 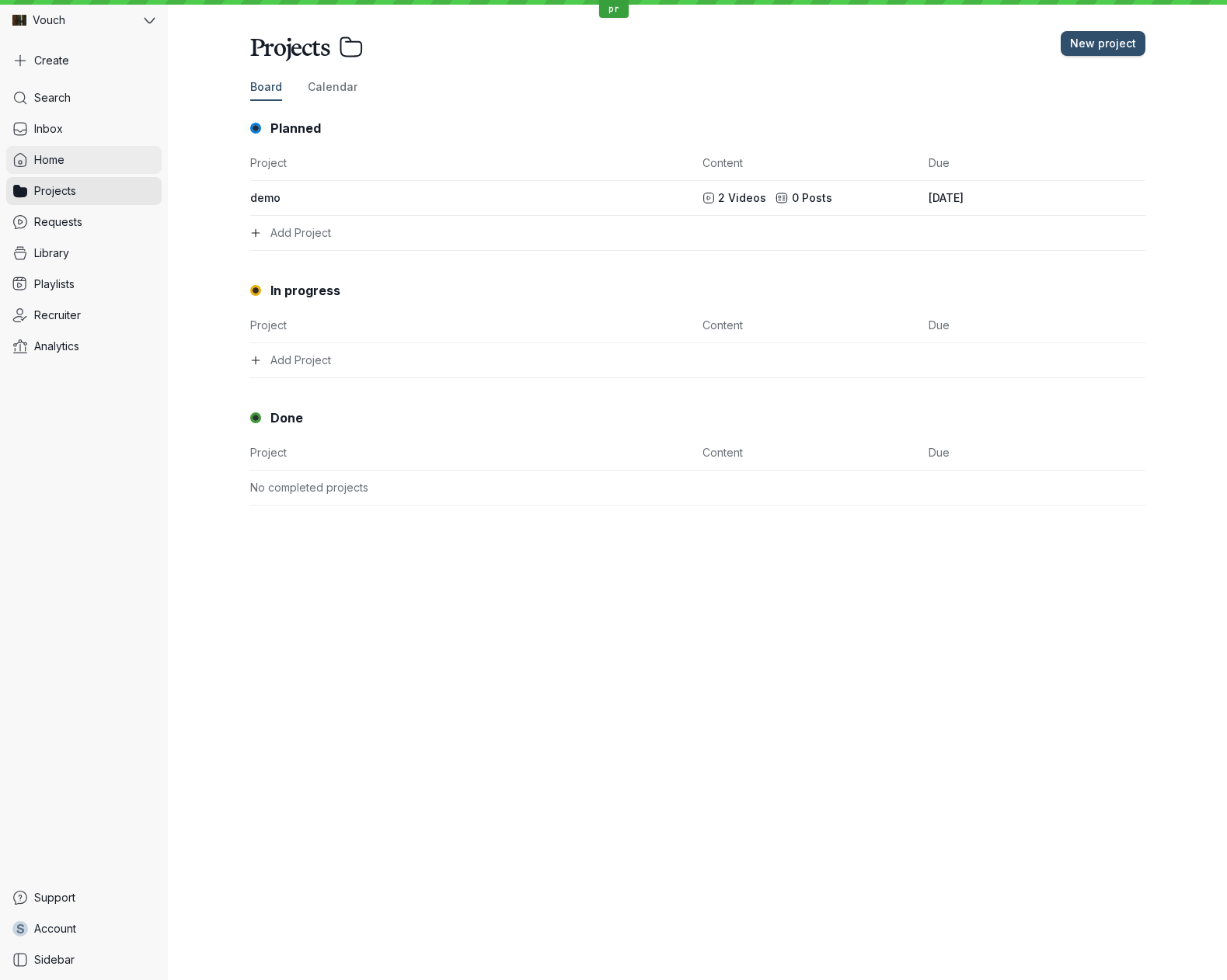 What do you see at coordinates (84, 129) in the screenshot?
I see `a: Inbox` at bounding box center [84, 129].